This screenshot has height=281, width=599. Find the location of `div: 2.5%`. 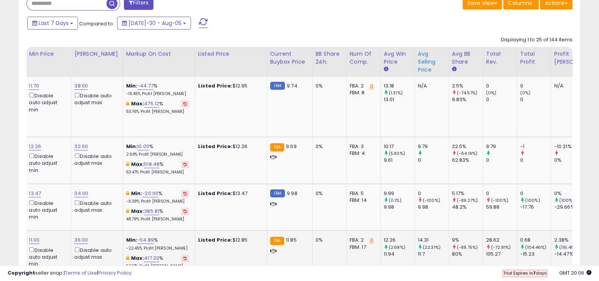

div: 2.5% is located at coordinates (467, 86).